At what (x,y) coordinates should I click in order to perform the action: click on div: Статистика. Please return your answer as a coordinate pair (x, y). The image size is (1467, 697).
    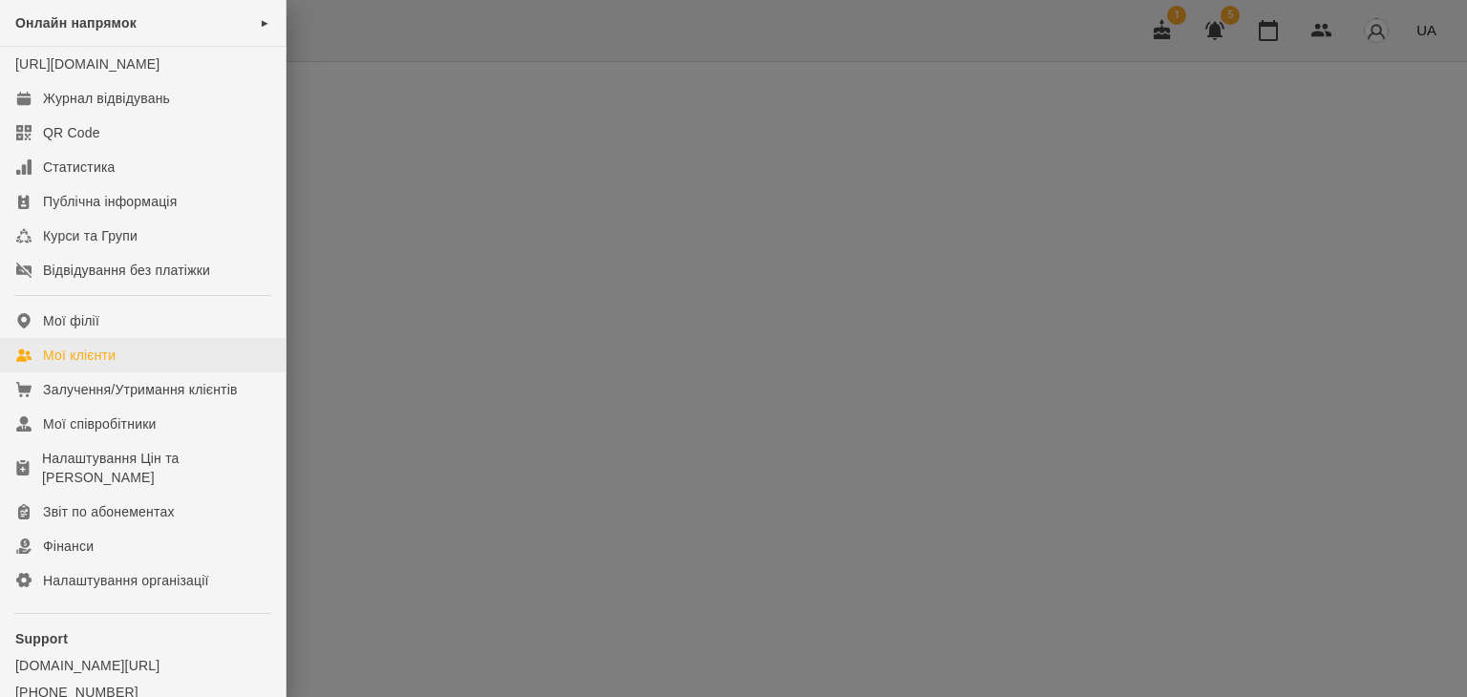
    Looking at the image, I should click on (79, 167).